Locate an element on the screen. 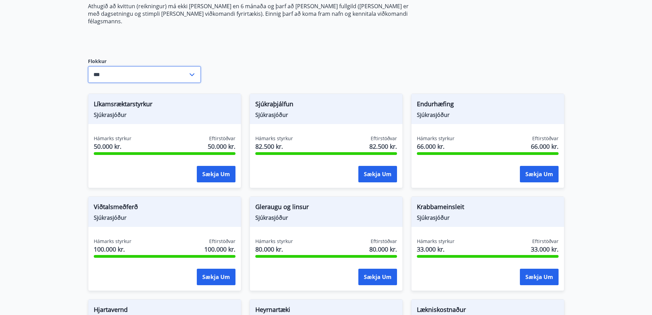  span: Krabbameinsleit is located at coordinates (488, 208).